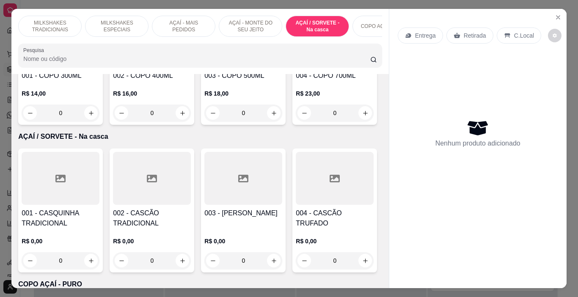  What do you see at coordinates (474, 36) in the screenshot?
I see `p: Retirada` at bounding box center [474, 36].